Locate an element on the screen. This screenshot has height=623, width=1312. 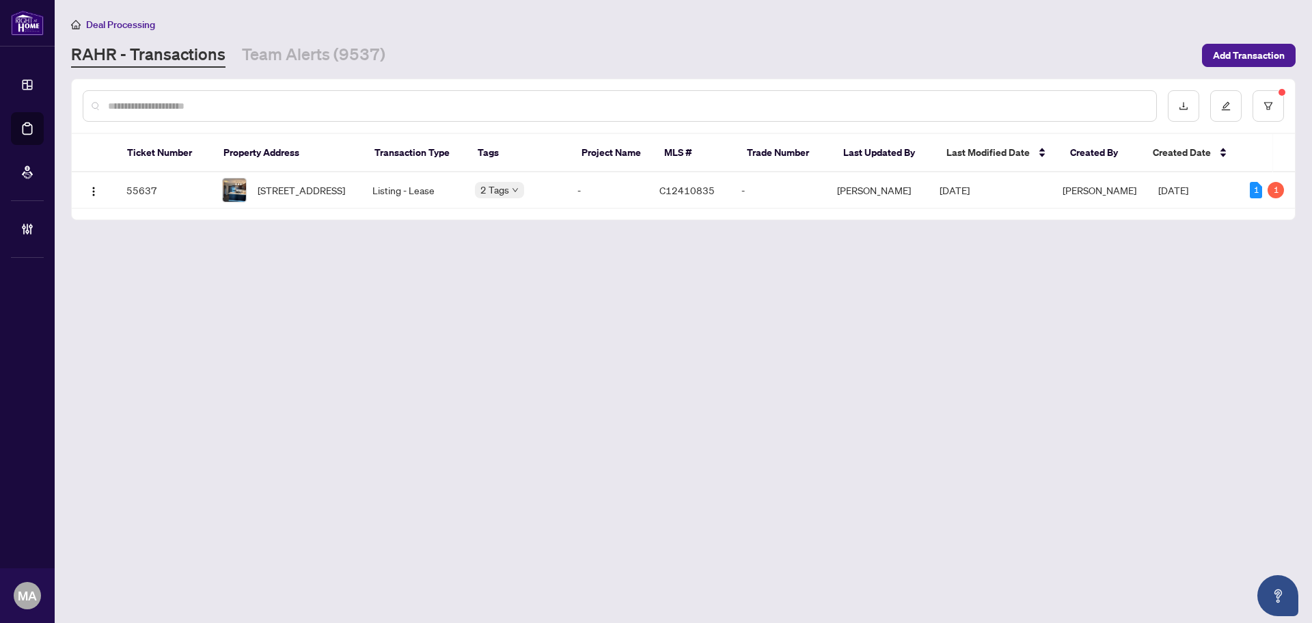
span: Deal Processing is located at coordinates (120, 25).